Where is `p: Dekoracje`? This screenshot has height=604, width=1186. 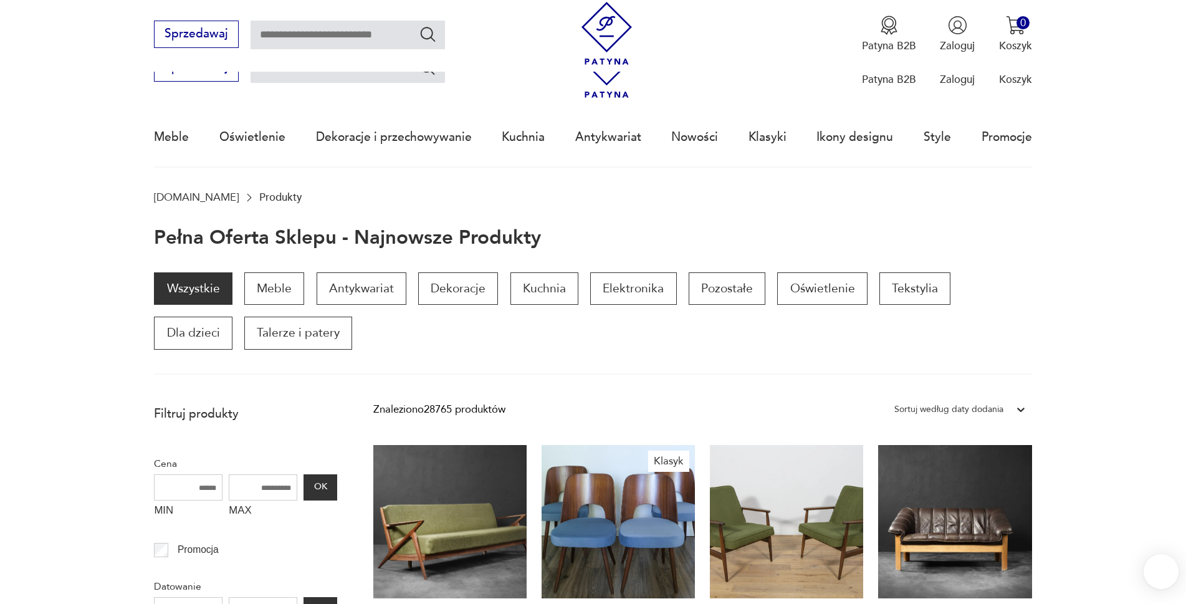
p: Dekoracje is located at coordinates (458, 289).